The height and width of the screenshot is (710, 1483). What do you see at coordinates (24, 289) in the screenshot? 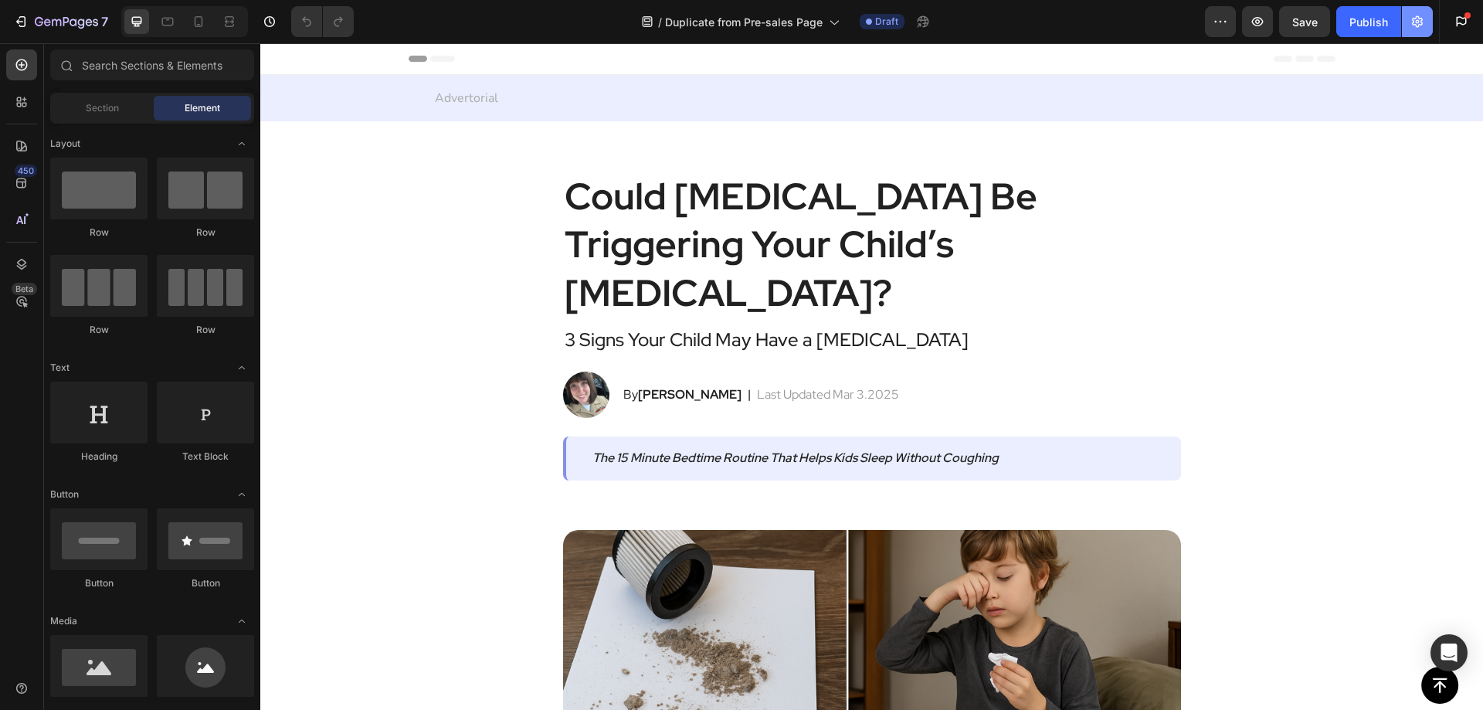
I see `div: Beta` at bounding box center [24, 289].